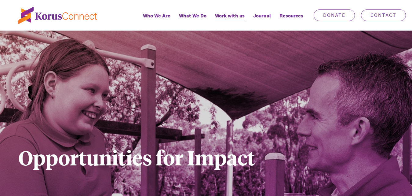  I want to click on a: Contact, so click(383, 15).